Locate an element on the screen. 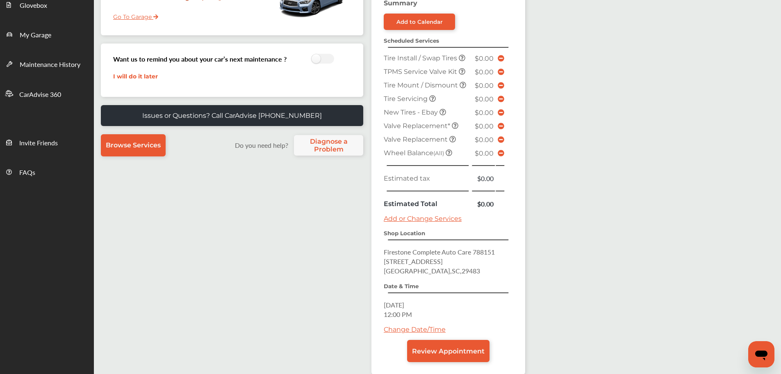 The width and height of the screenshot is (781, 374). span: Tire Install / Swap Tires is located at coordinates (421, 58).